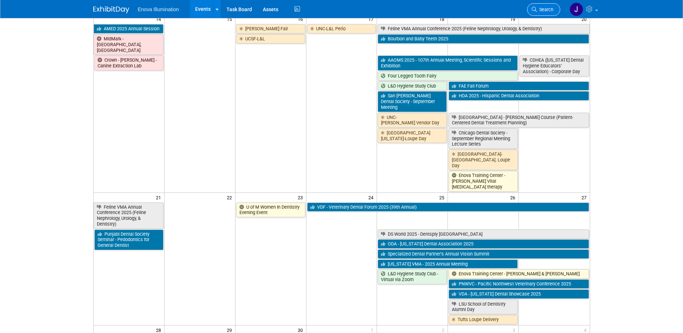  I want to click on a: Four Legged Tooth Fairy, so click(447, 76).